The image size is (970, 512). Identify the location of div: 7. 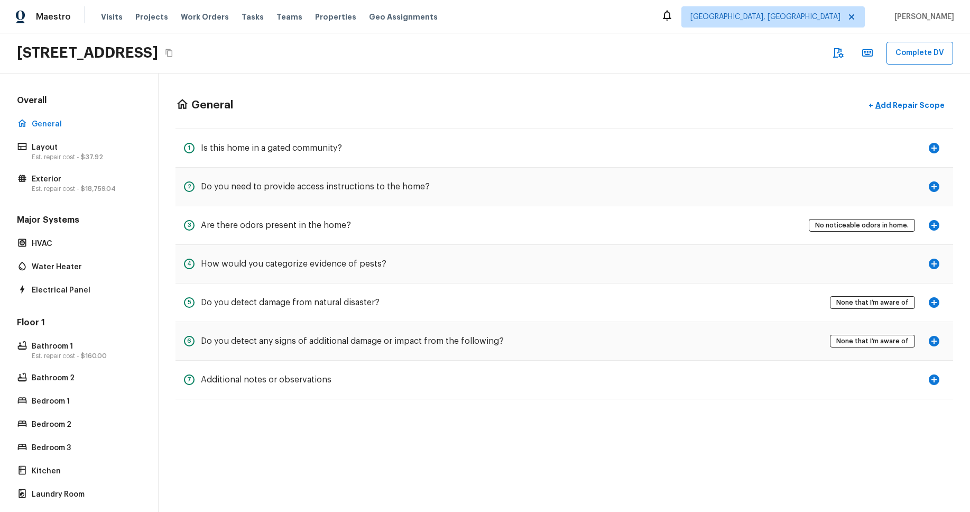
(189, 379).